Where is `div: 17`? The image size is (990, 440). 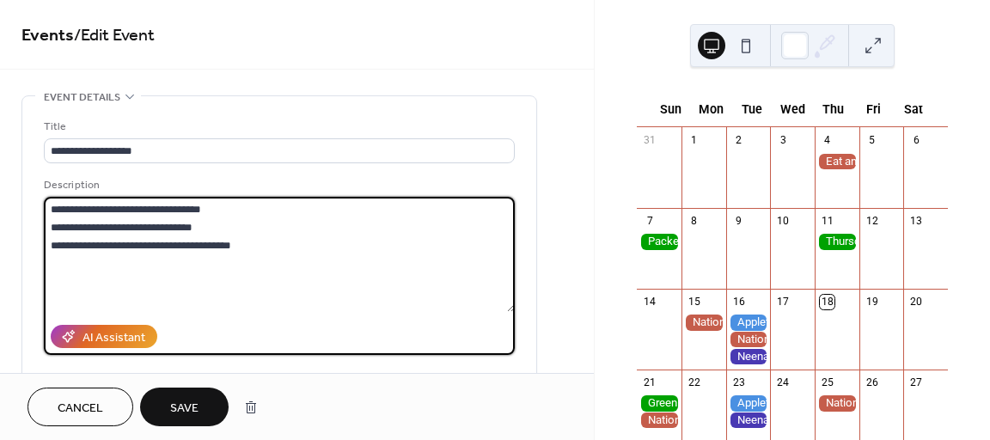
div: 17 is located at coordinates (783, 301).